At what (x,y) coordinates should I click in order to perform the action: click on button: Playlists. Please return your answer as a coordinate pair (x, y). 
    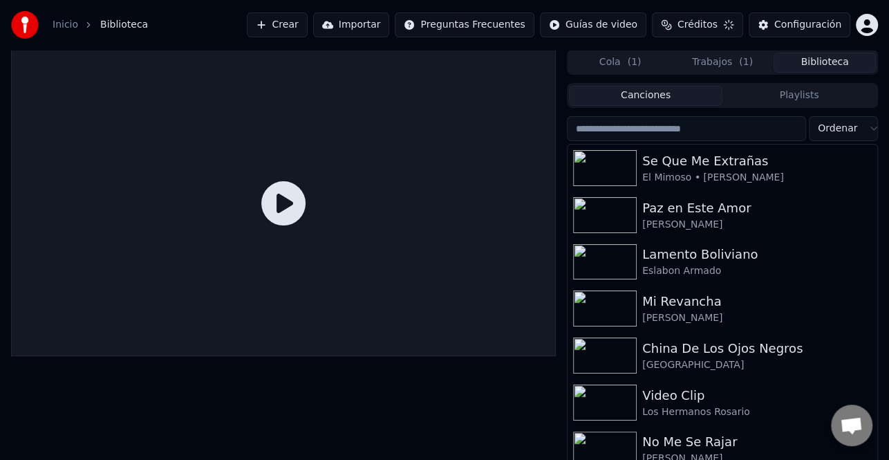
    Looking at the image, I should click on (799, 95).